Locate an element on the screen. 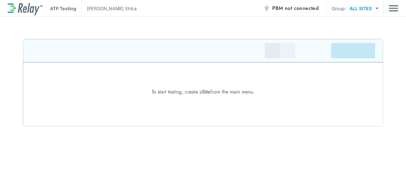 The image size is (406, 180). p: ATP Testing is located at coordinates (63, 8).